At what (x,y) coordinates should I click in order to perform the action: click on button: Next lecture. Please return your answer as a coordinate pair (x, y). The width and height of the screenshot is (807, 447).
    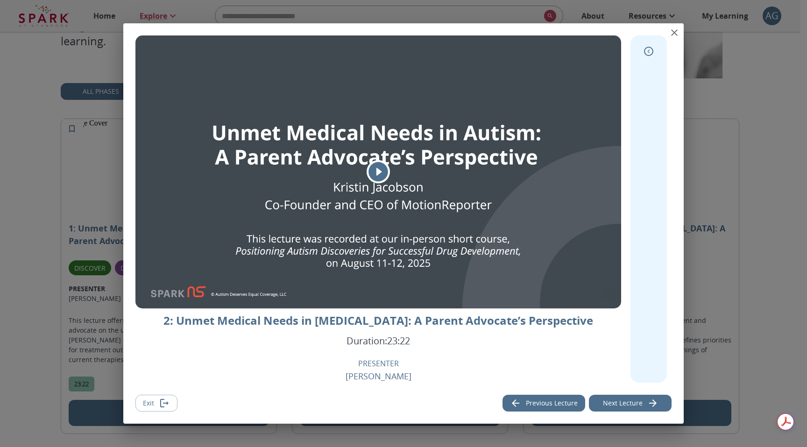
    Looking at the image, I should click on (630, 403).